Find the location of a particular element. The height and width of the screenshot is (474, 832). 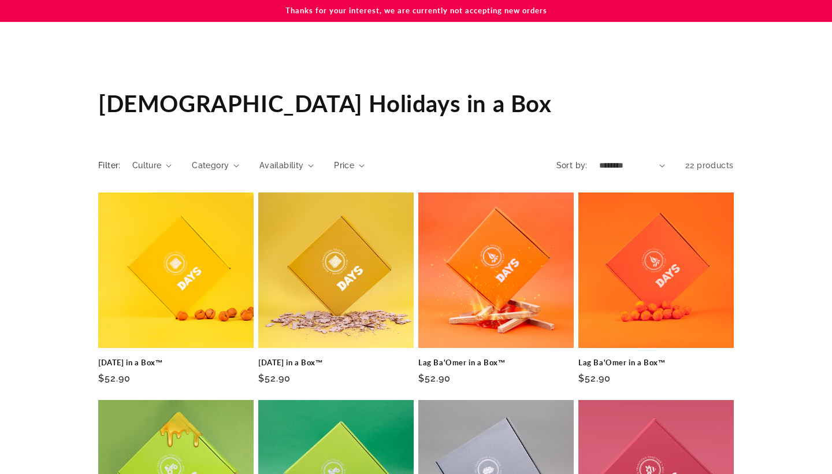

summary: Culture (0 selected) is located at coordinates (152, 165).